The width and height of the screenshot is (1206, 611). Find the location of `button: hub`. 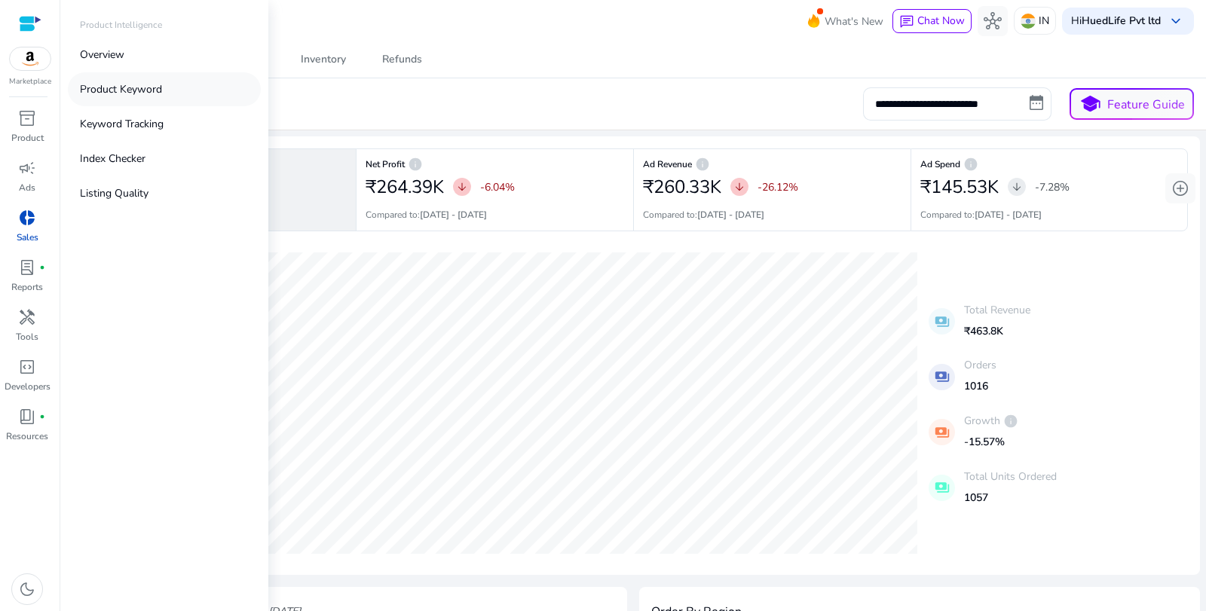

button: hub is located at coordinates (993, 21).